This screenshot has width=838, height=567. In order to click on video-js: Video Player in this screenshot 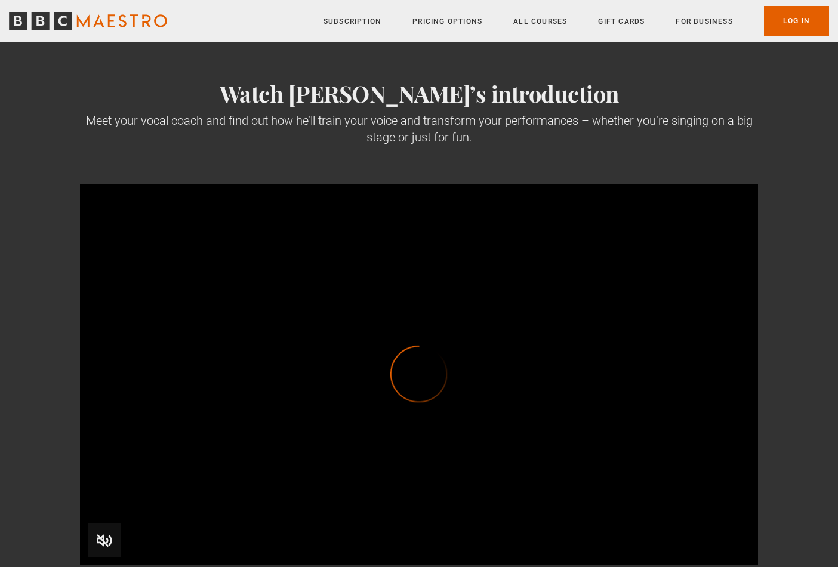, I will do `click(419, 374)`.